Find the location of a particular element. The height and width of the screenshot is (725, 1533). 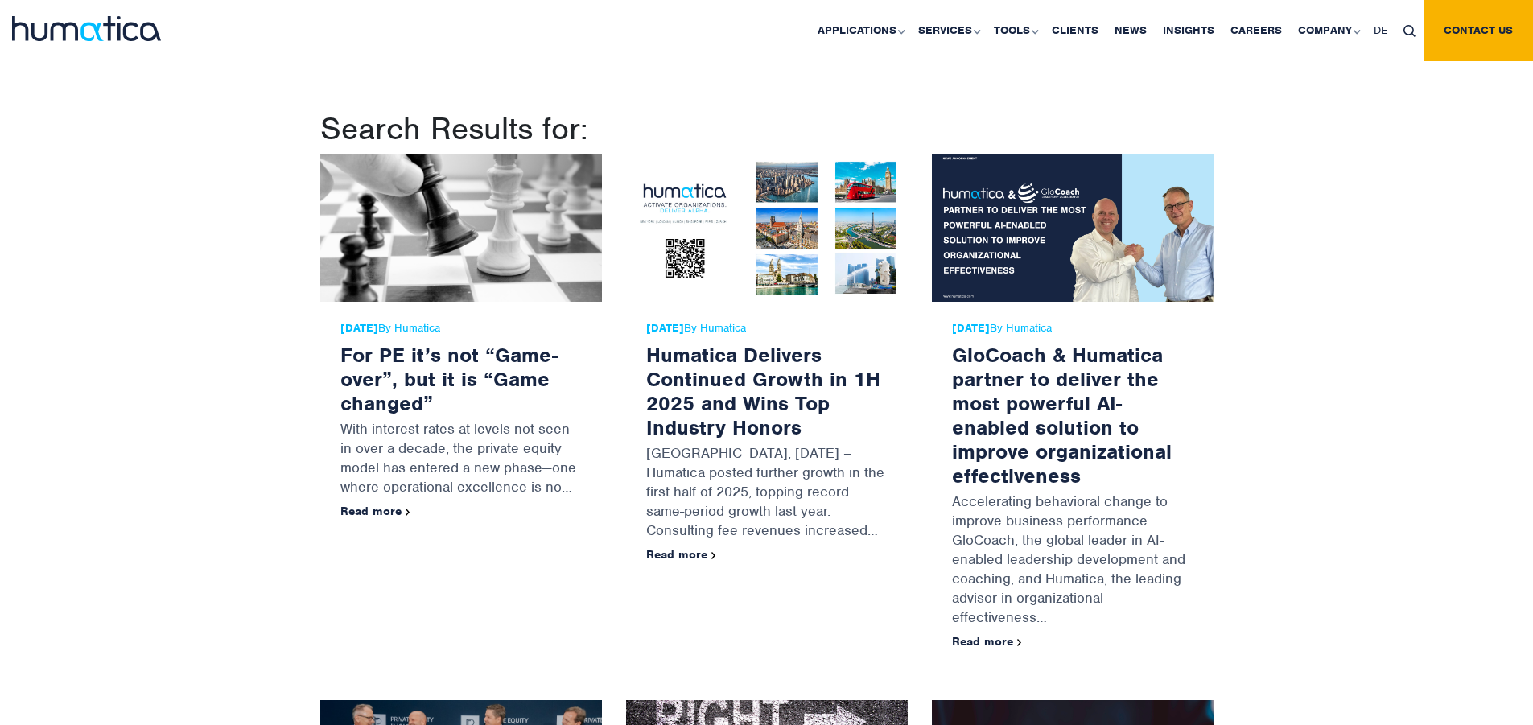

p: Accelerating behavioral change to improve business performance GloCoach, the global leader in AI-... is located at coordinates (1073, 561).